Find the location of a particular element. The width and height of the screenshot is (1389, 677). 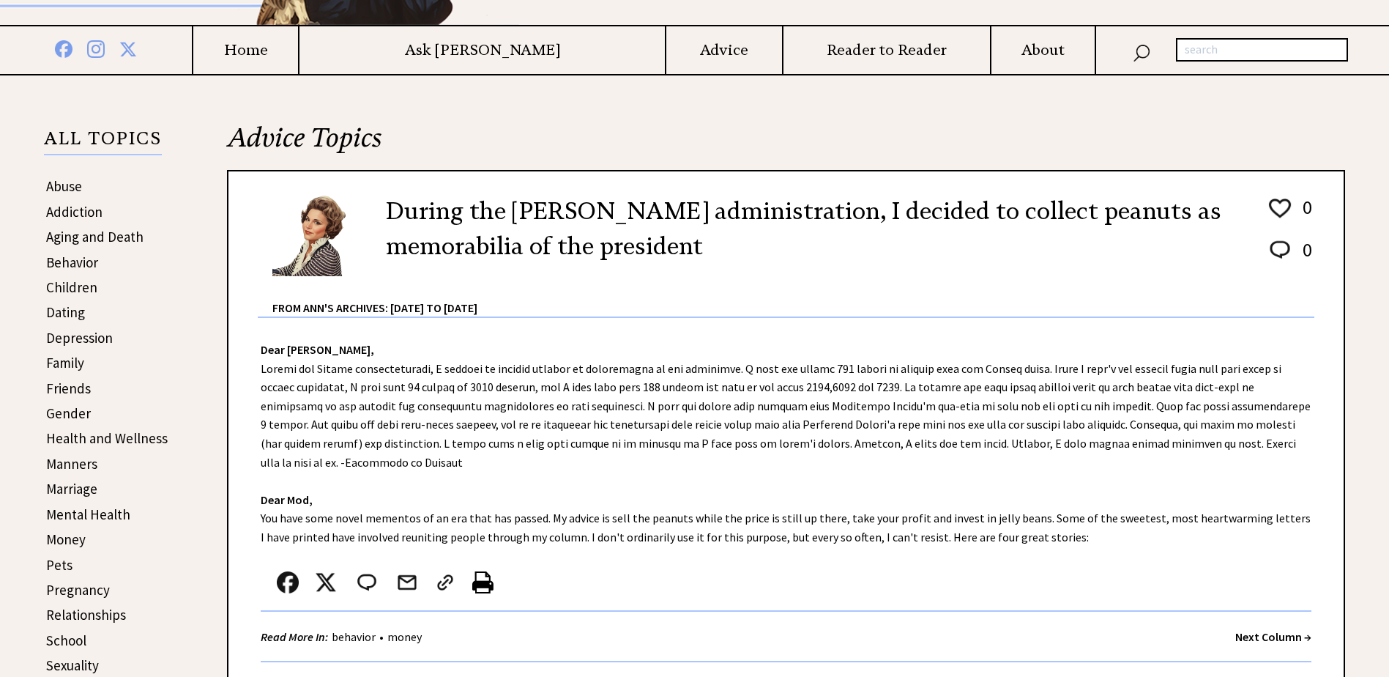

img: x%20blue.png is located at coordinates (128, 48).